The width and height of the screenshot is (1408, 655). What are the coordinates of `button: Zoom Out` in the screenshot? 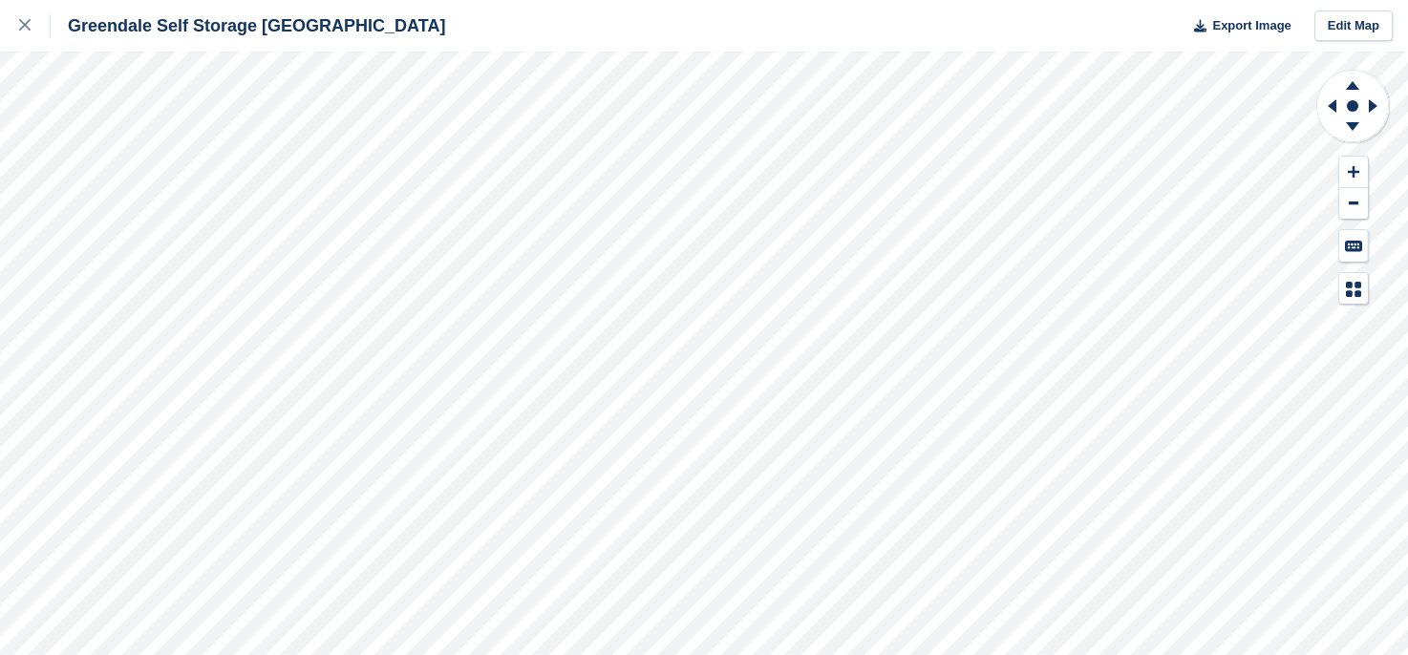 It's located at (1354, 203).